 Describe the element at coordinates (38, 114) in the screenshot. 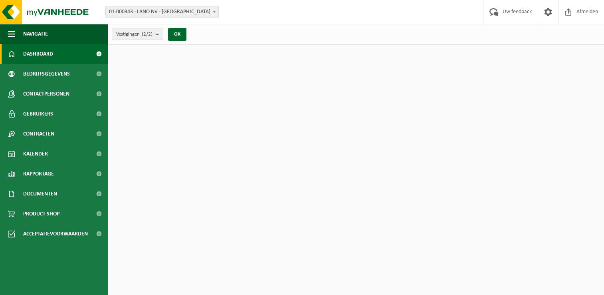

I see `span: Gebruikers` at that location.